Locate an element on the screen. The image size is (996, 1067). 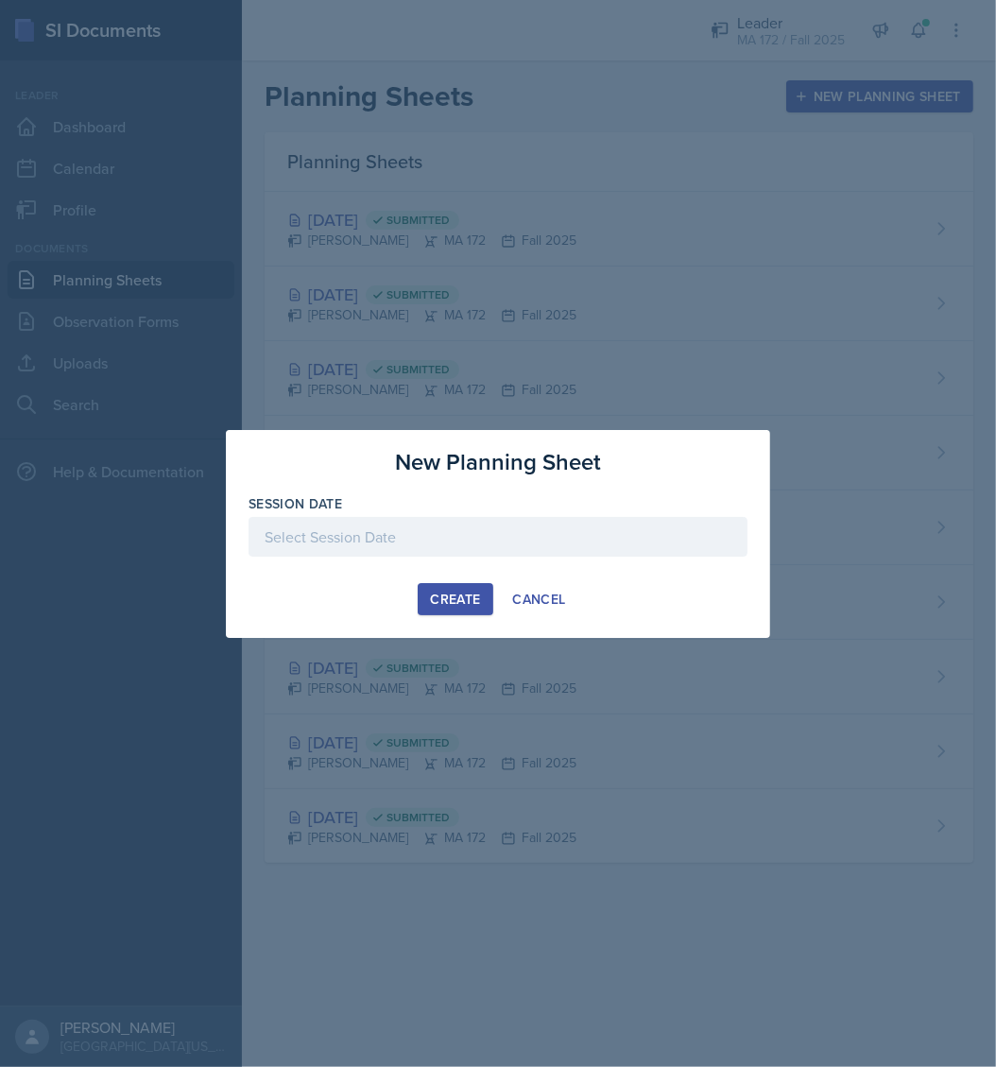
label: Session Date is located at coordinates (295, 504).